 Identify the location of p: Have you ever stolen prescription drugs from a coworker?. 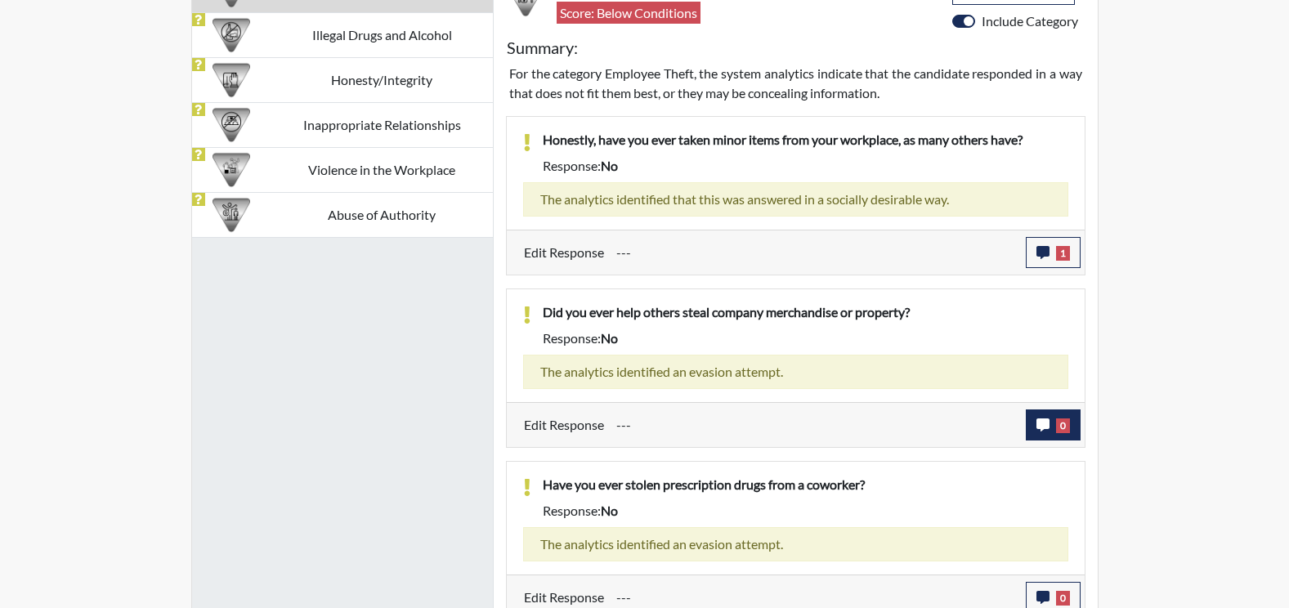
(805, 485).